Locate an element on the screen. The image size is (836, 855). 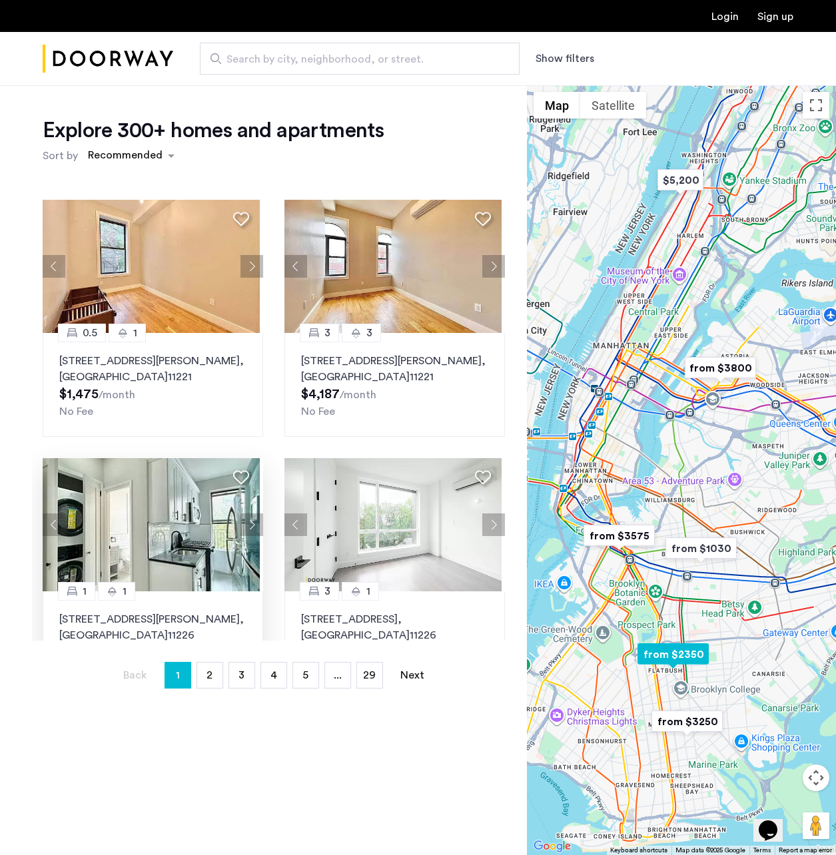
img: 2016_638508057423839647.jpeg is located at coordinates (393, 266).